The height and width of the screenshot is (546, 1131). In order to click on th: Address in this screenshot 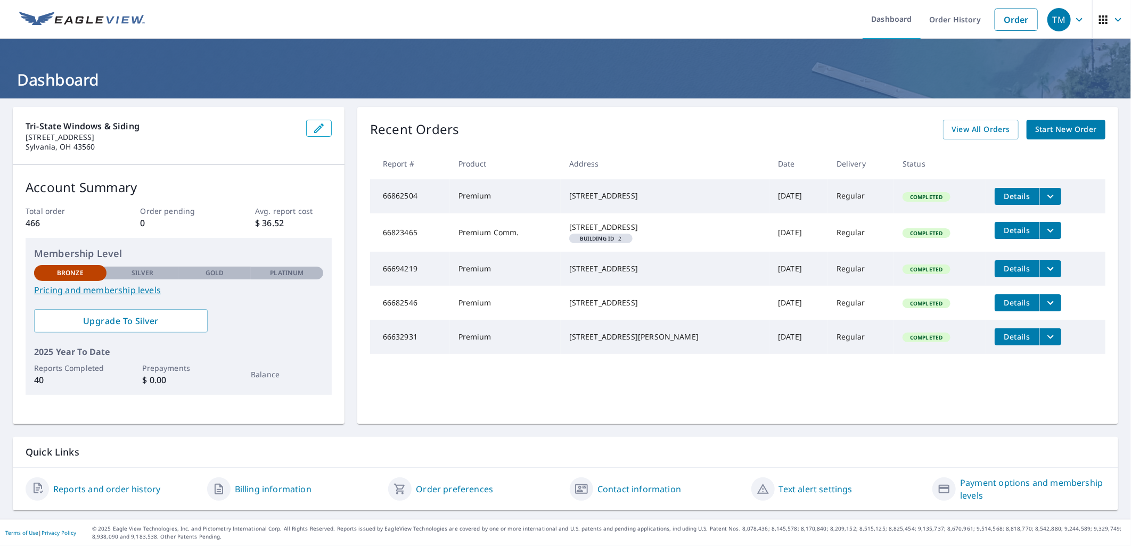, I will do `click(665, 163)`.